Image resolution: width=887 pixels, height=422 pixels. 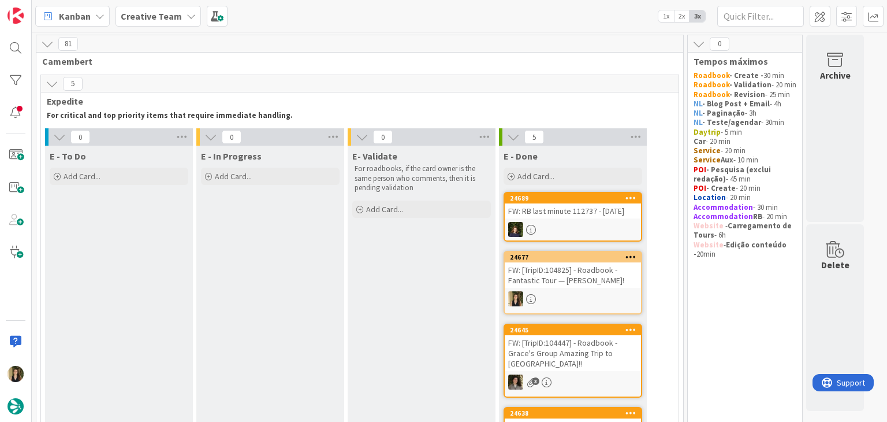 What do you see at coordinates (745, 122) in the screenshot?
I see `p: - 30min` at bounding box center [745, 122].